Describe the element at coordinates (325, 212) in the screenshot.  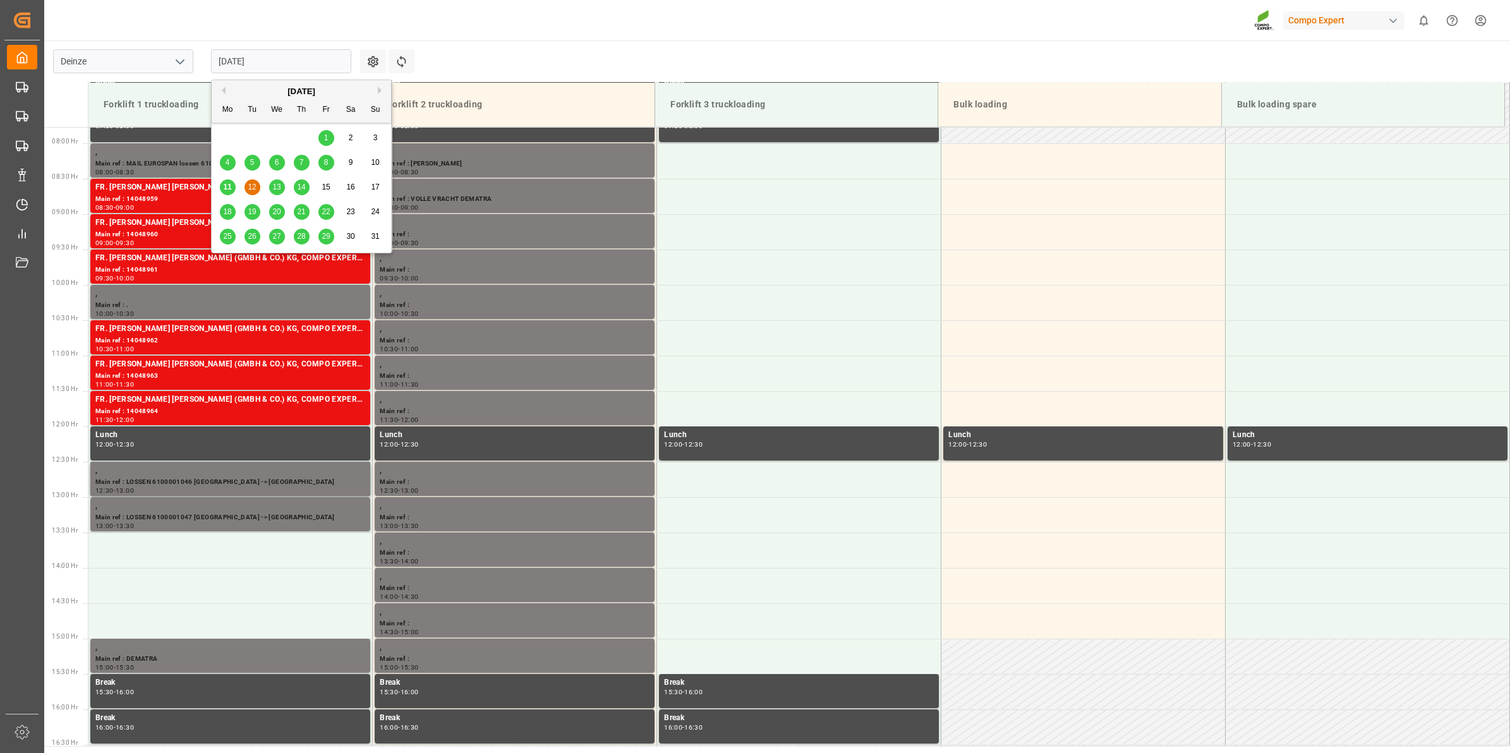
I see `span: 22` at that location.